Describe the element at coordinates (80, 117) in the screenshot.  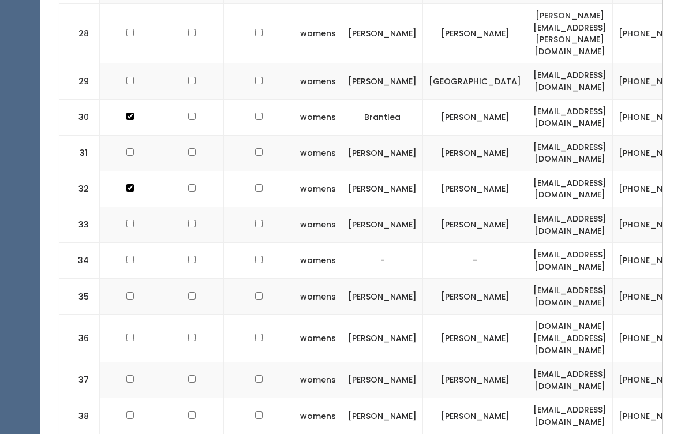
I see `td: 30` at that location.